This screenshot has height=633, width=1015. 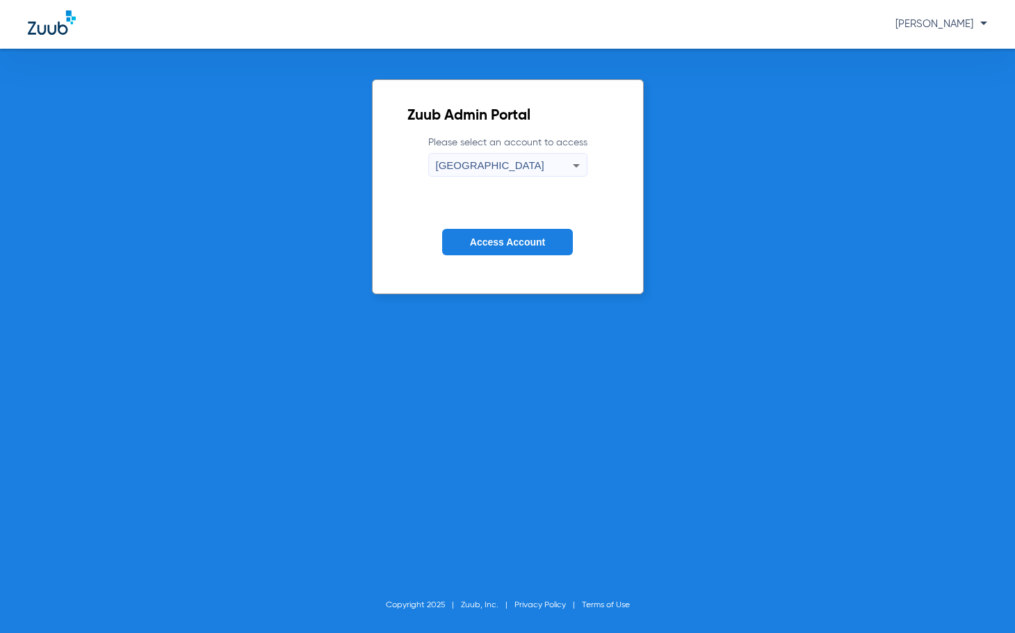 I want to click on a: Terms of Use, so click(x=606, y=605).